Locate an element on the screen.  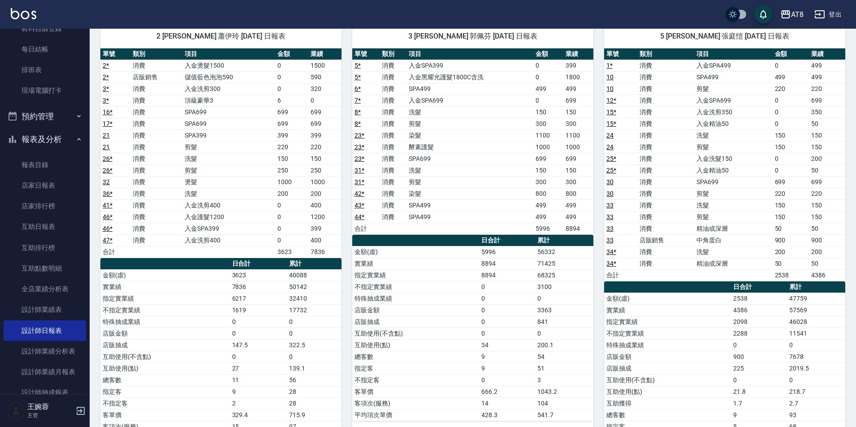
td: 56332 is located at coordinates (564, 252).